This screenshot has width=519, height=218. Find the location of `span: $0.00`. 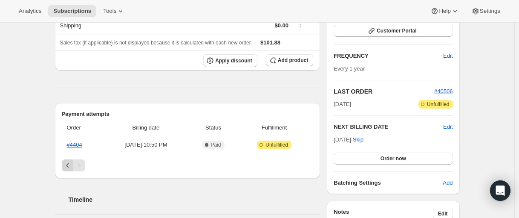

span: $0.00 is located at coordinates (281, 25).